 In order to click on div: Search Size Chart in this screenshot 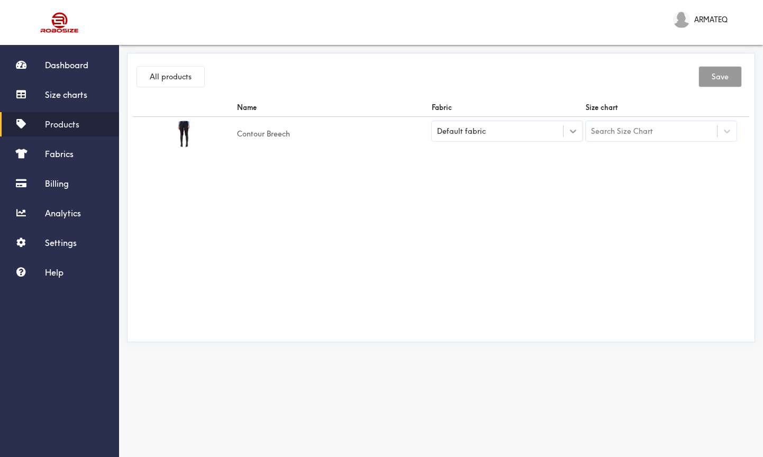, I will do `click(622, 131)`.